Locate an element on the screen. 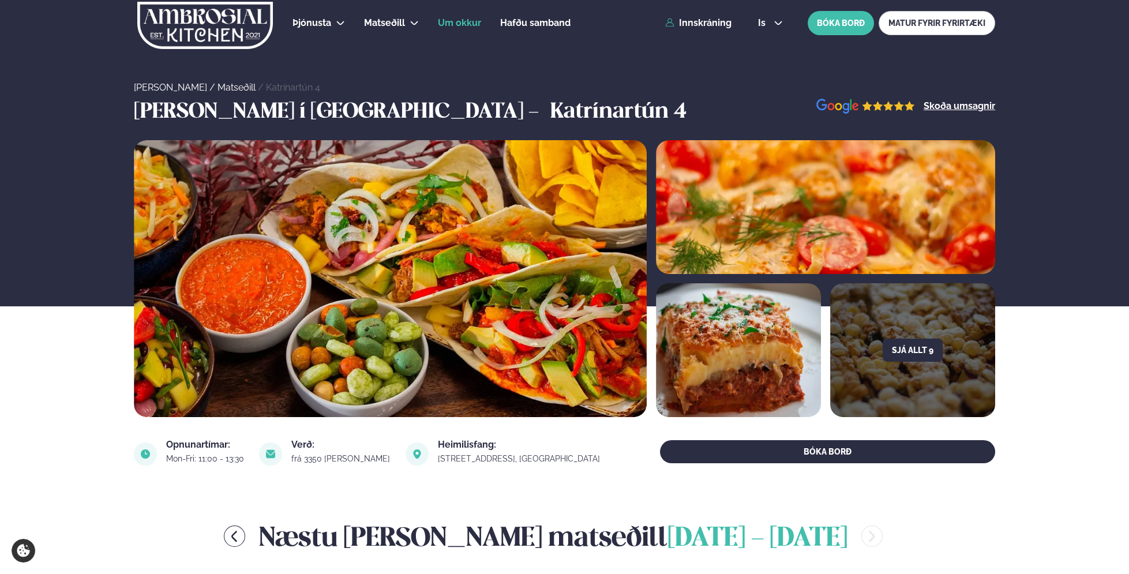 This screenshot has width=1129, height=574. a: link is located at coordinates (519, 459).